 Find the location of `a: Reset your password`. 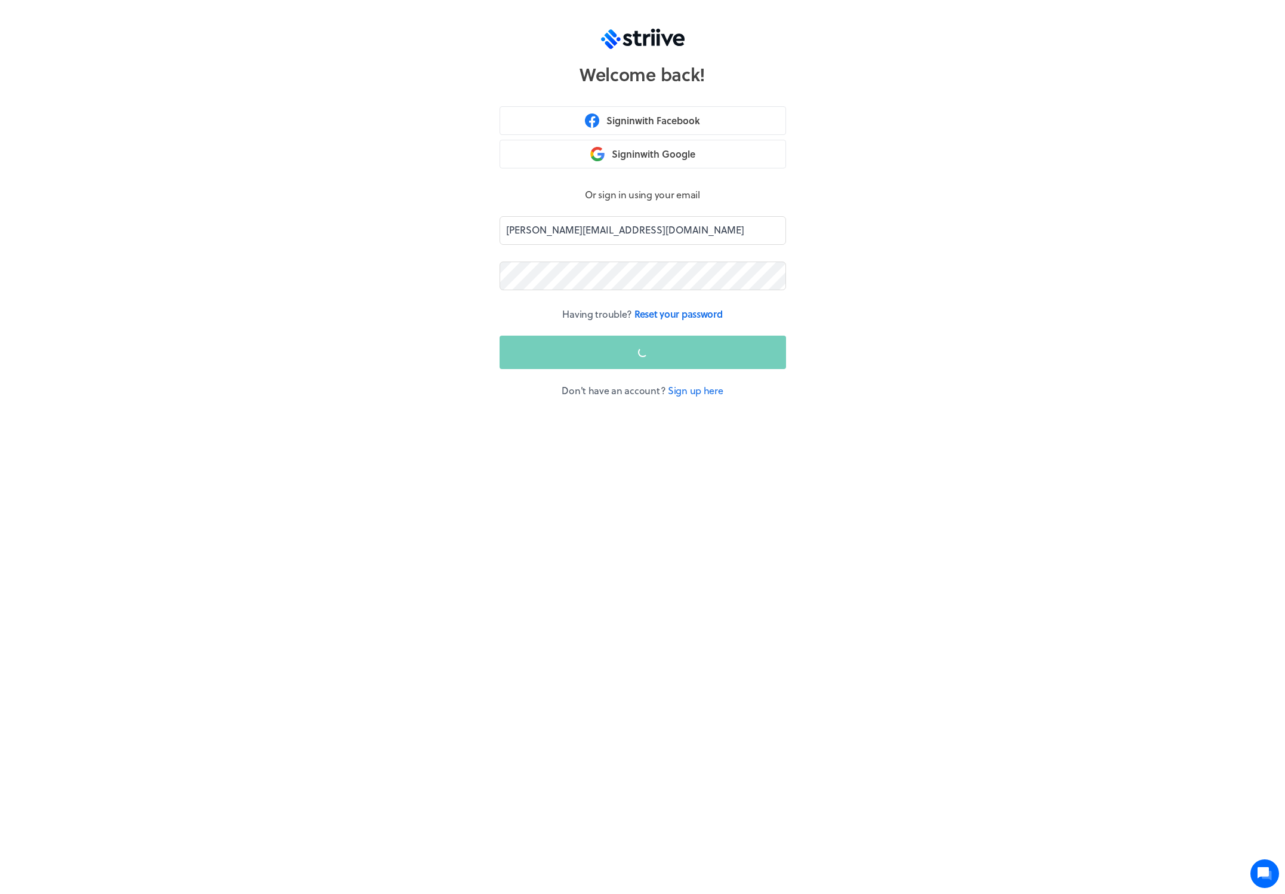

a: Reset your password is located at coordinates (679, 313).